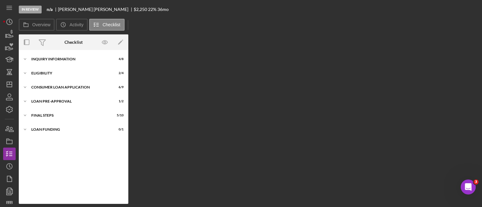 Image resolution: width=482 pixels, height=207 pixels. What do you see at coordinates (140, 9) in the screenshot?
I see `span: $2,250` at bounding box center [140, 9].